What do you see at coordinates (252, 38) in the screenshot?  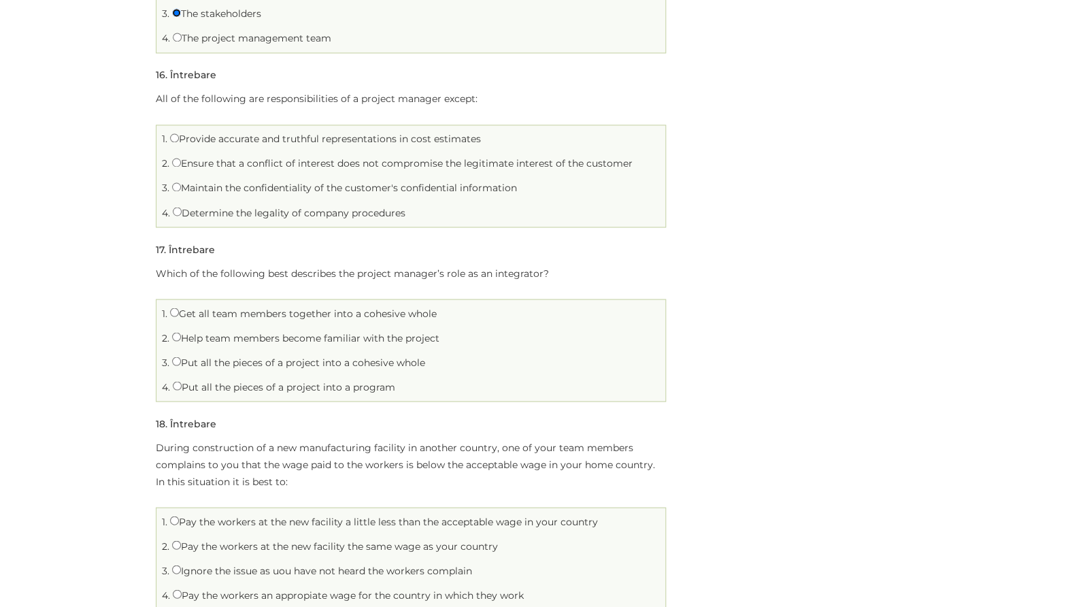 I see `label: The project management team` at bounding box center [252, 38].